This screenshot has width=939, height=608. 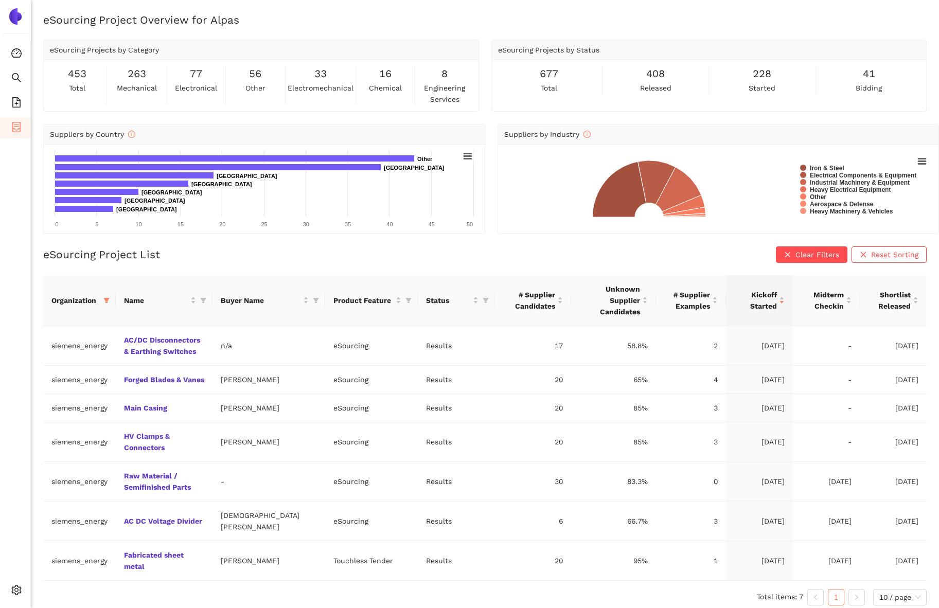 What do you see at coordinates (862, 175) in the screenshot?
I see `text: Electrical Components & Equipment` at bounding box center [862, 175].